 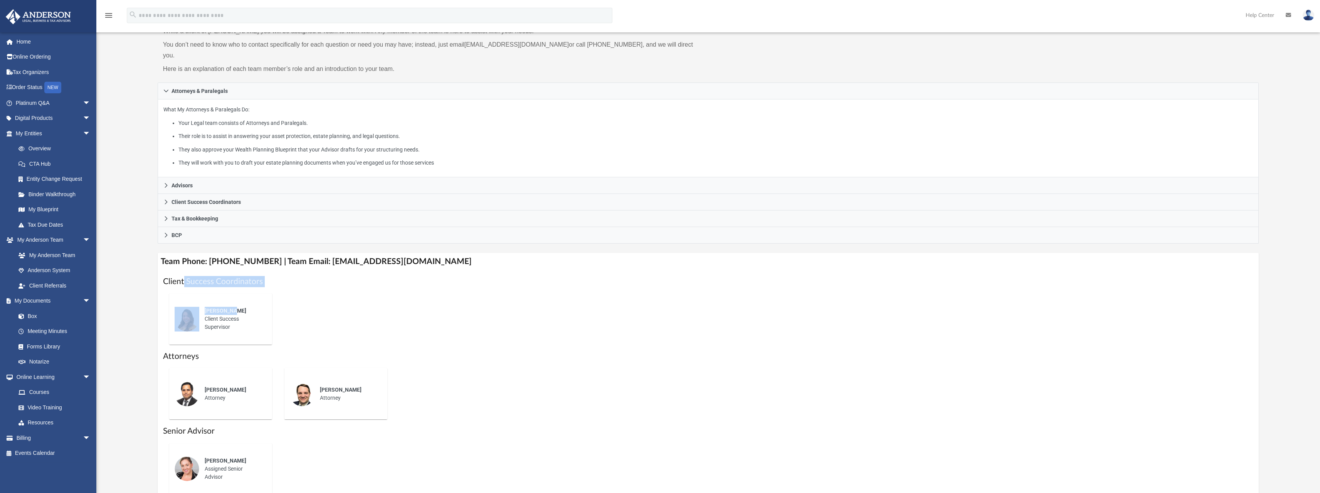 I want to click on li: They will work with you to draft your estate planning documents when you’ve engaged us for those ..., so click(x=716, y=163).